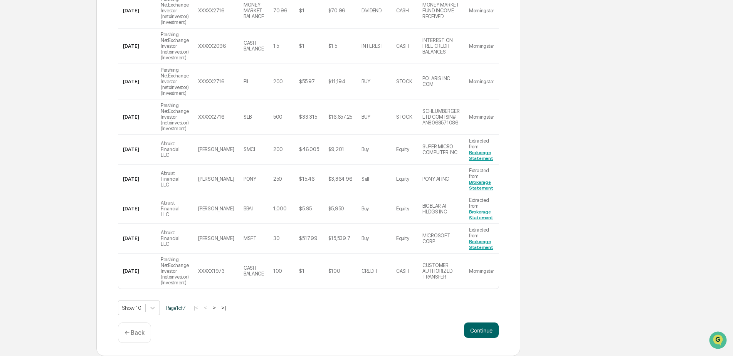 This screenshot has width=733, height=356. What do you see at coordinates (277, 179) in the screenshot?
I see `div: 250` at bounding box center [277, 179].